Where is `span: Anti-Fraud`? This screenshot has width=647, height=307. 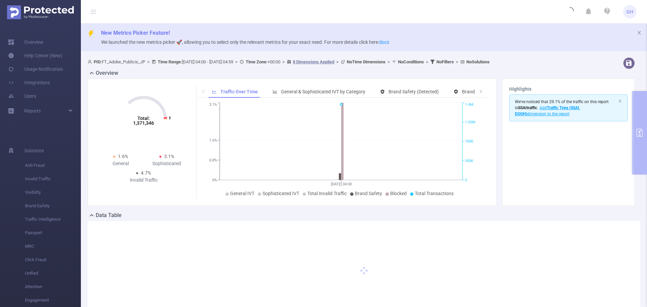 span: Anti-Fraud is located at coordinates (53, 165).